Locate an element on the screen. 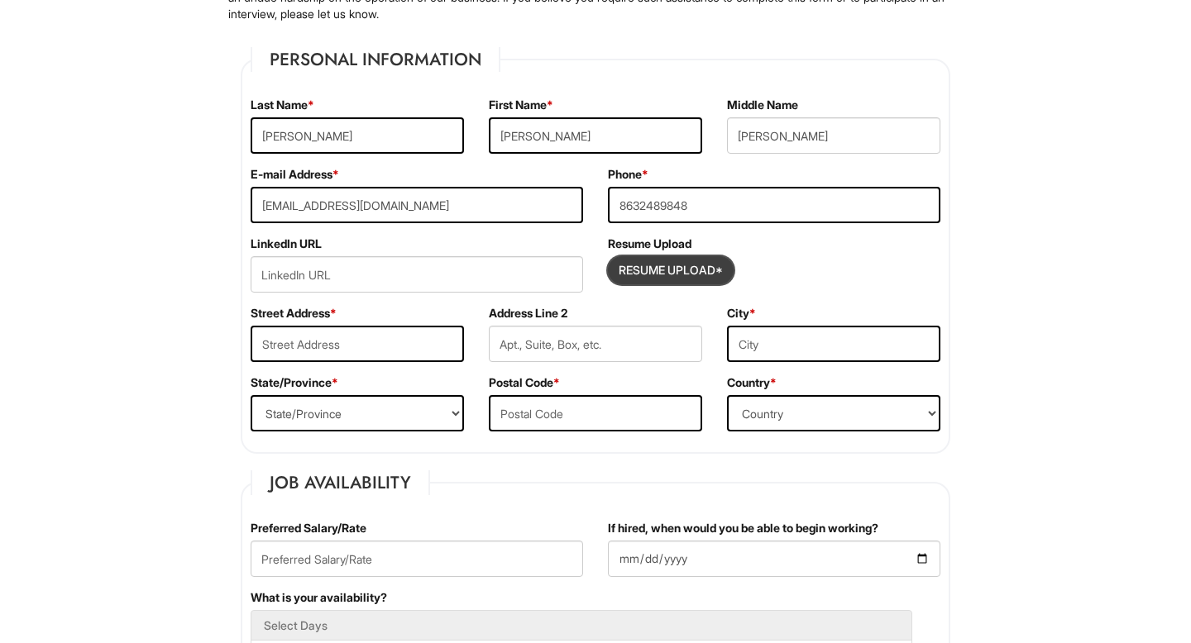 The width and height of the screenshot is (1191, 643). input: Postal Code is located at coordinates (595, 413).